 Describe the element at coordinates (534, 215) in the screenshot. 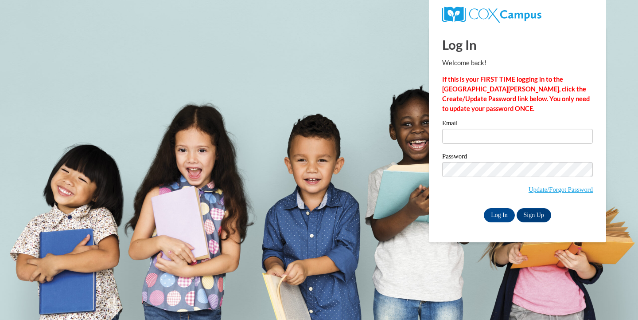

I see `a: Sign Up` at that location.